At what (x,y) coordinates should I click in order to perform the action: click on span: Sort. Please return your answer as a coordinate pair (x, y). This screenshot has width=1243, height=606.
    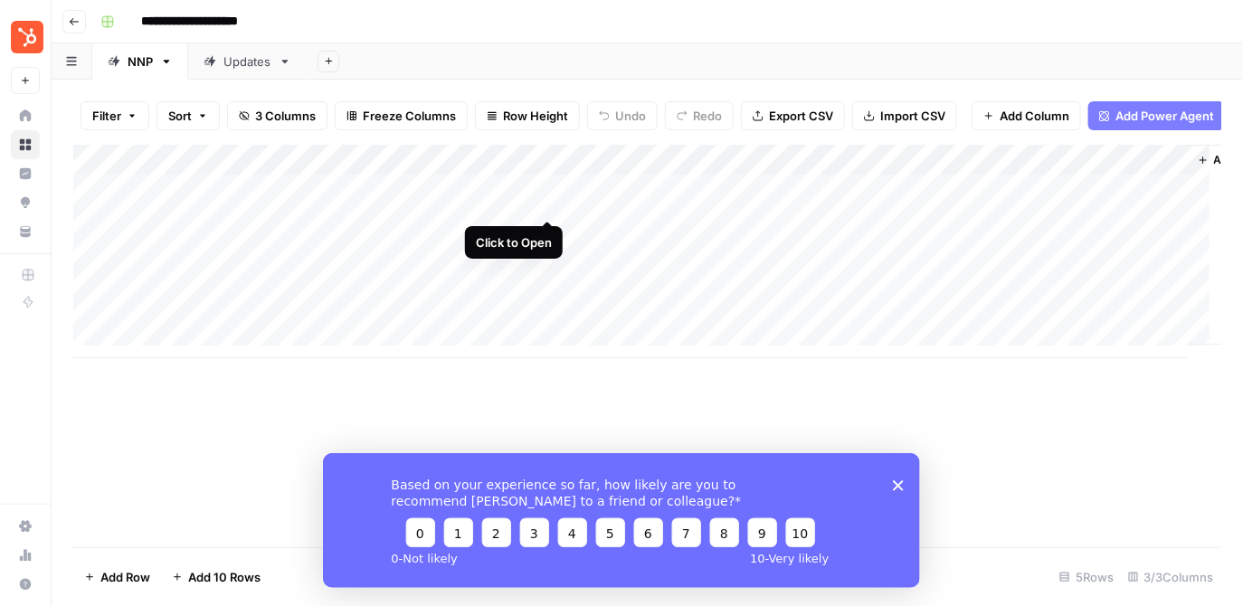
    Looking at the image, I should click on (180, 116).